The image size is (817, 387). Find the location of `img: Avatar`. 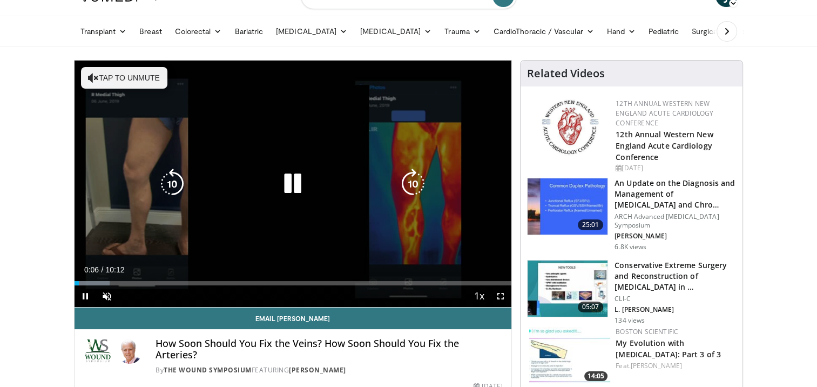

img: Avatar is located at coordinates (130, 351).